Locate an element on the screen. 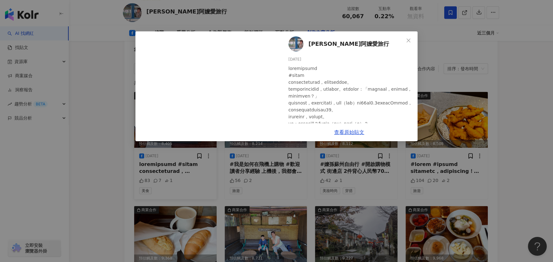 Image resolution: width=553 pixels, height=262 pixels. span: close is located at coordinates (409, 40).